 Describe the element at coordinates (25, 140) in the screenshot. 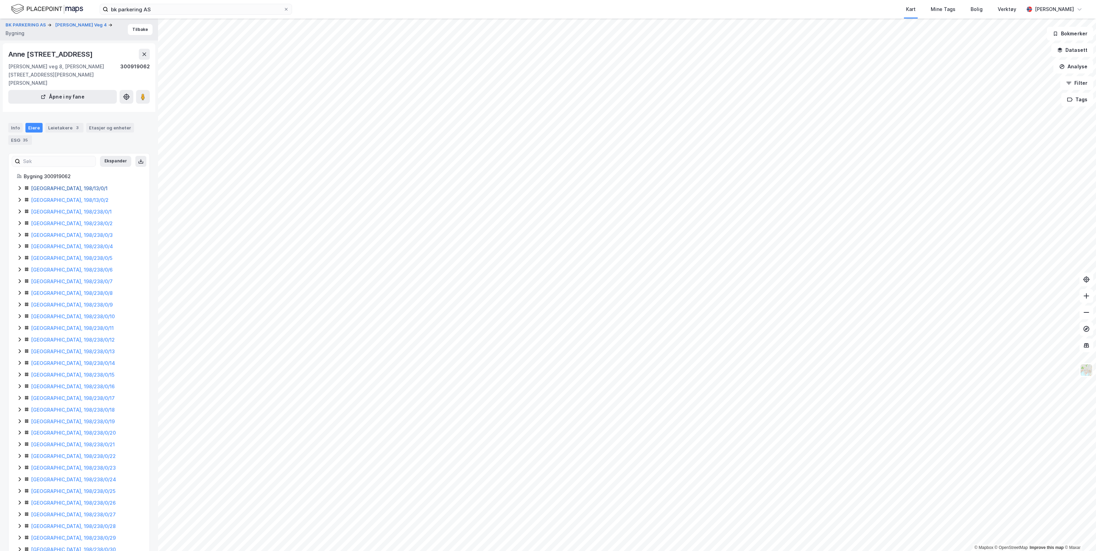

I see `div: 35` at that location.